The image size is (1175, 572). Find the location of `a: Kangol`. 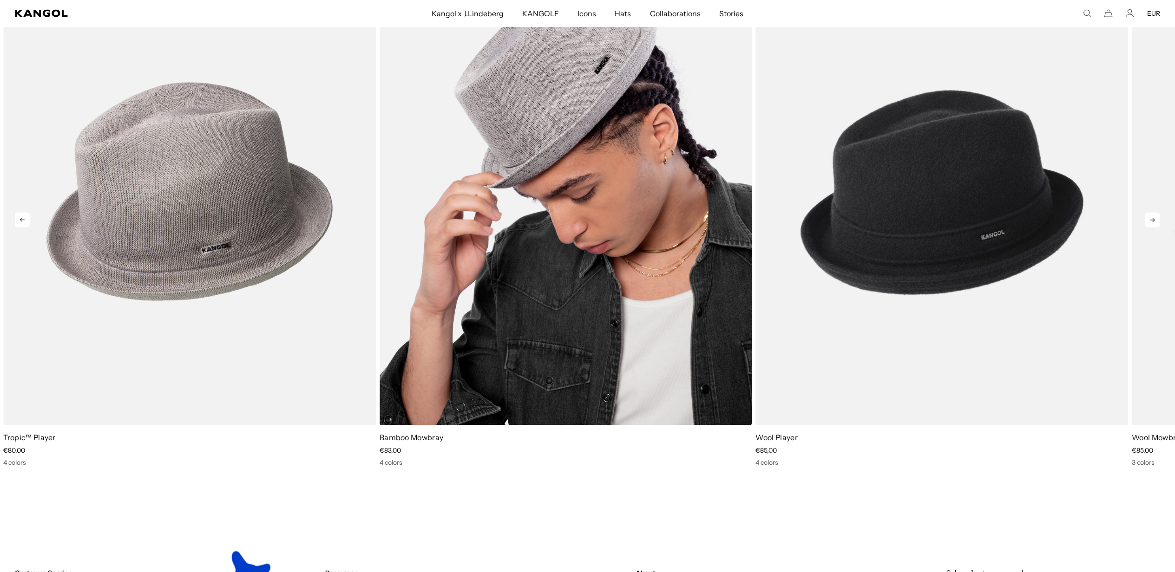

a: Kangol is located at coordinates (150, 13).